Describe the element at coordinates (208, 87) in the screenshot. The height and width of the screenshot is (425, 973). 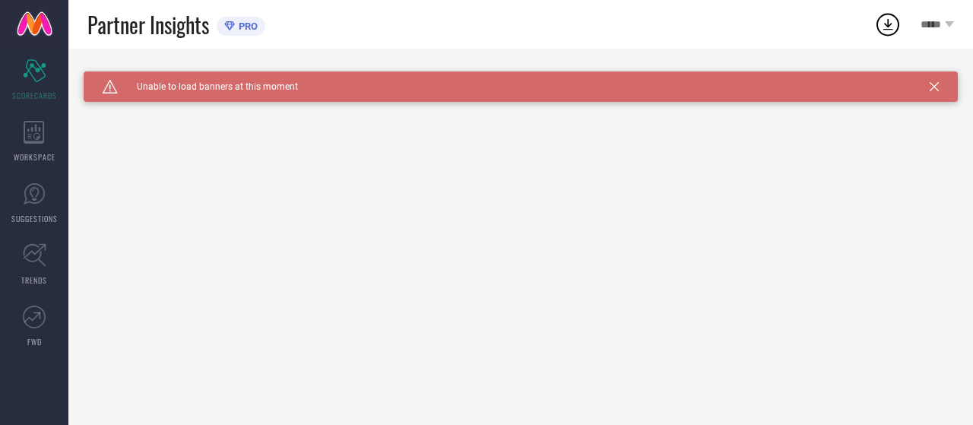
I see `span: Unable to load banners at this moment` at that location.